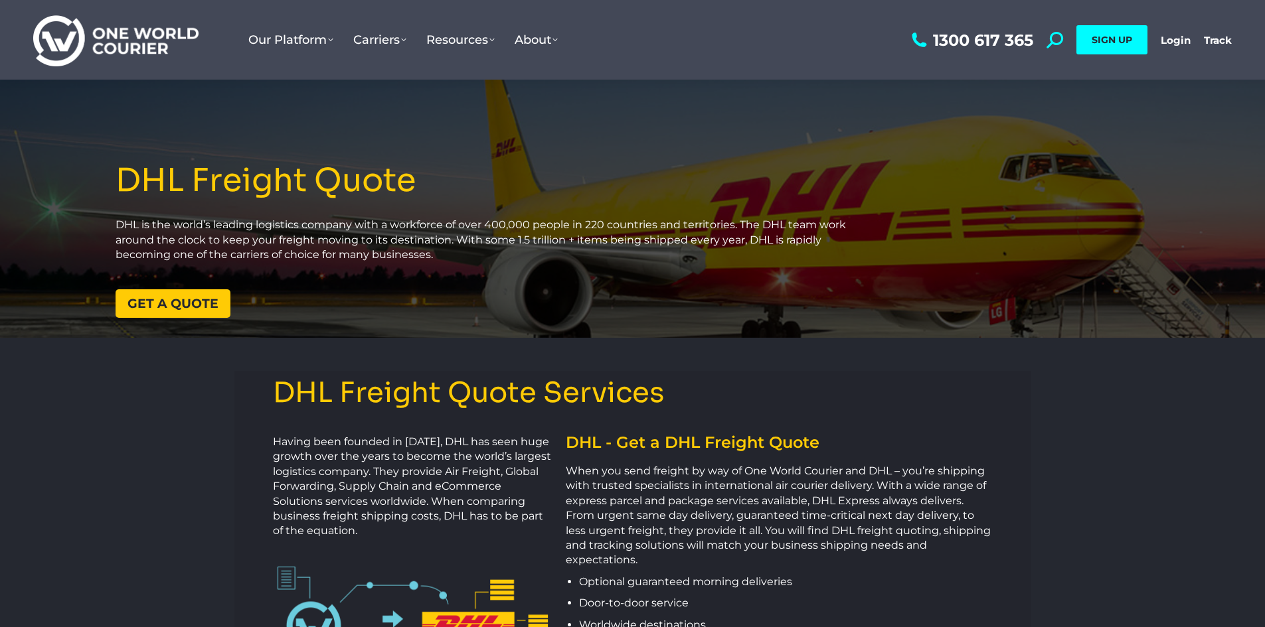 This screenshot has height=627, width=1265. I want to click on a: Resources, so click(460, 40).